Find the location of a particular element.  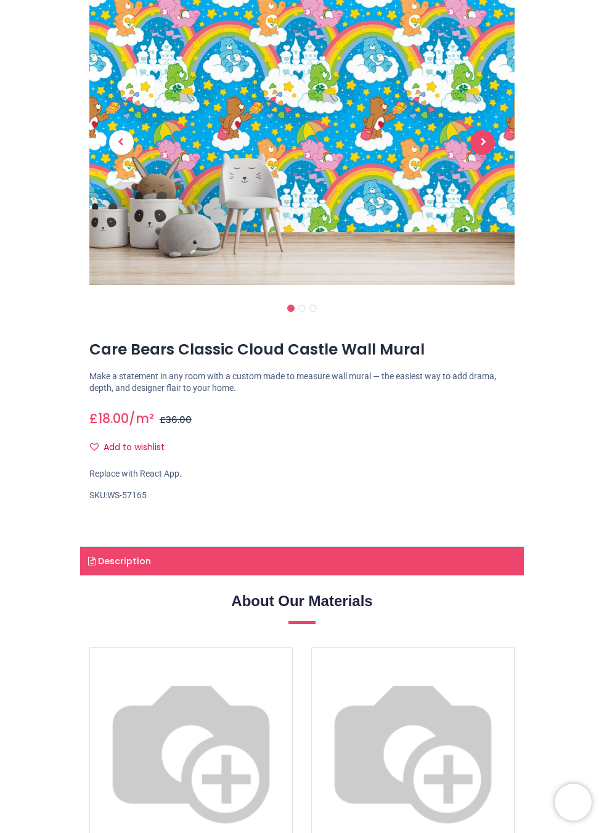

span: 36.00 is located at coordinates (179, 420).